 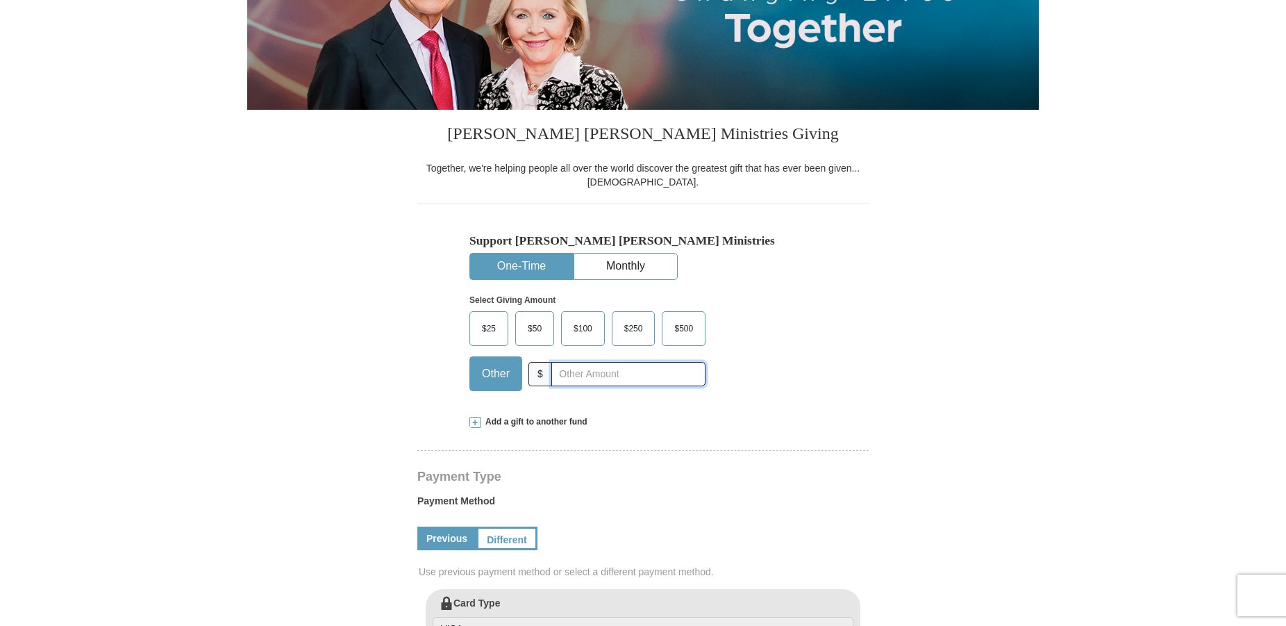 What do you see at coordinates (633, 328) in the screenshot?
I see `span: $250` at bounding box center [633, 328].